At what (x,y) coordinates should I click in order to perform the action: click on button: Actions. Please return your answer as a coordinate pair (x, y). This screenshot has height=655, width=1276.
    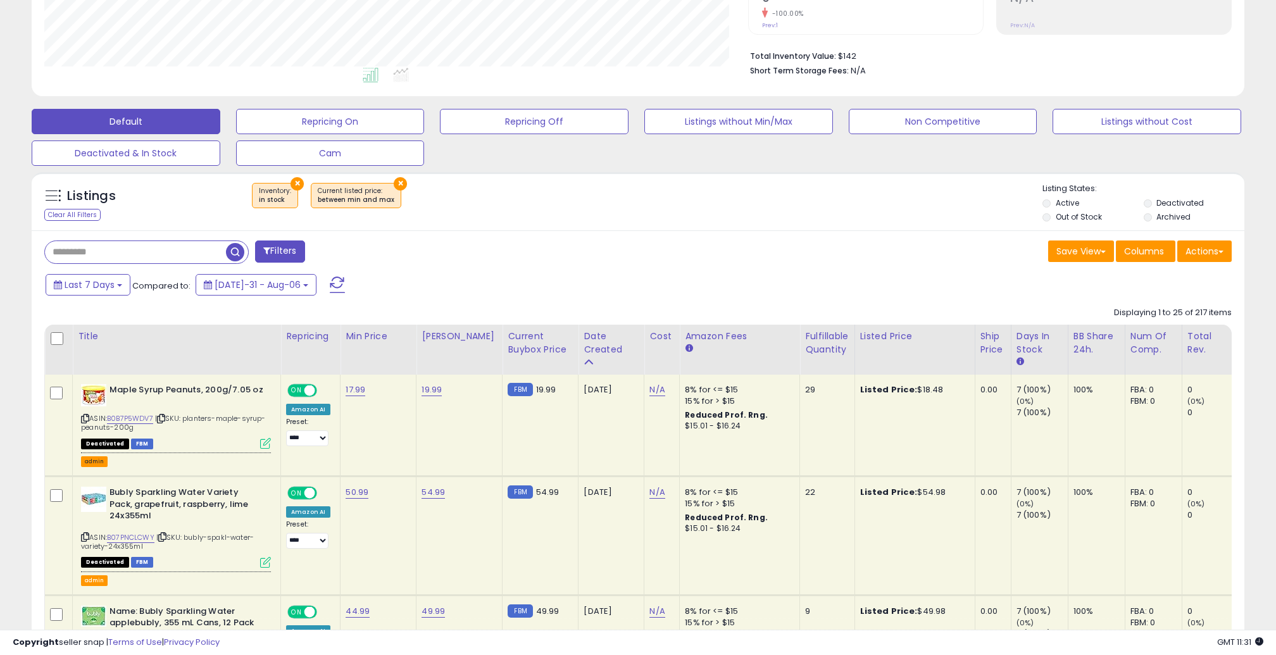
    Looking at the image, I should click on (1204, 251).